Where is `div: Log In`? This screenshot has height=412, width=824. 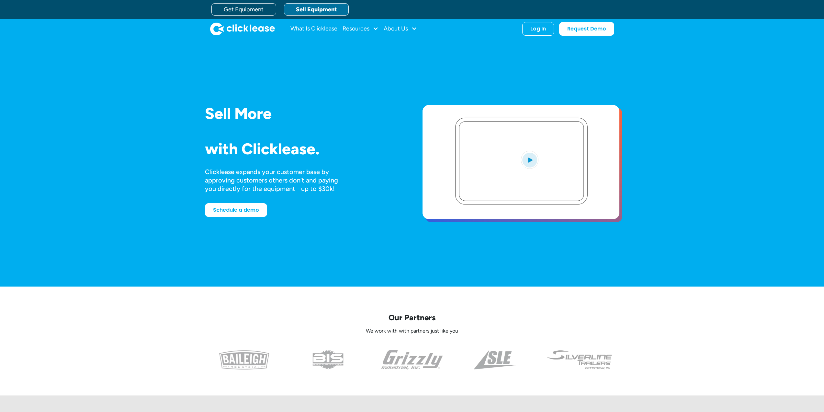 div: Log In is located at coordinates (538, 29).